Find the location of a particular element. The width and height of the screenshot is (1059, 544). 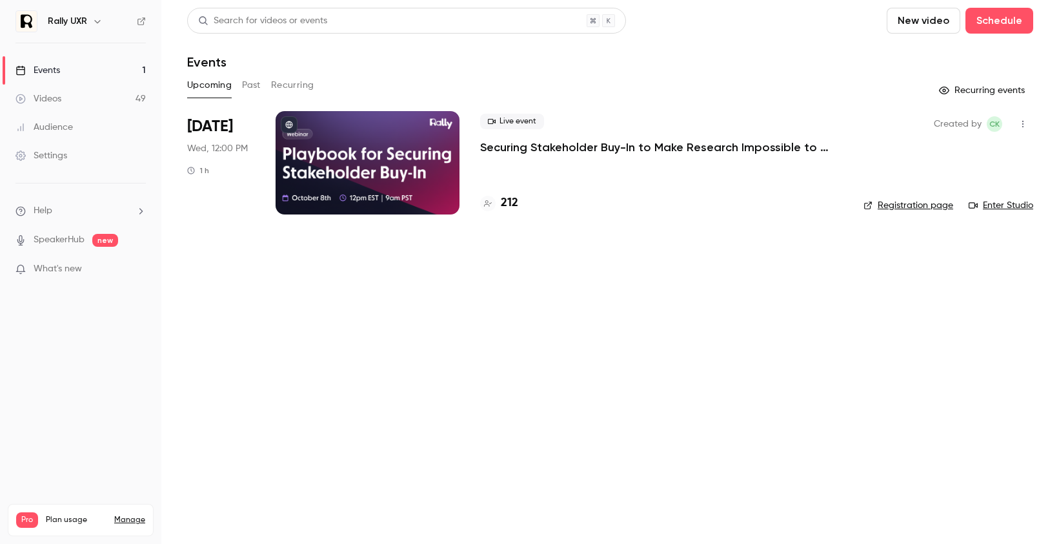

span: Help is located at coordinates (43, 210).